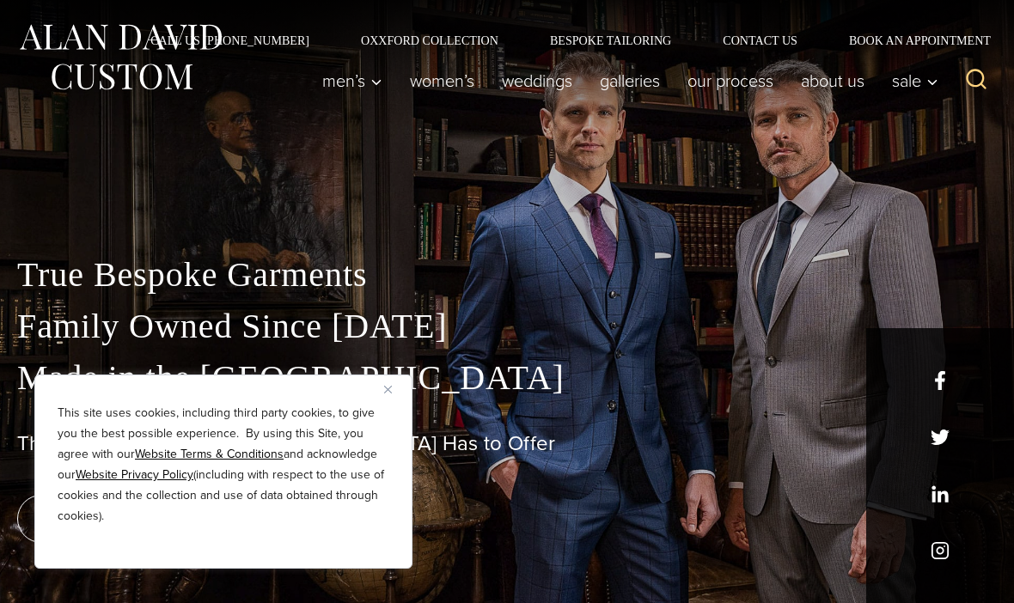 The height and width of the screenshot is (603, 1014). Describe the element at coordinates (209, 454) in the screenshot. I see `u: Website Terms & Conditions` at that location.